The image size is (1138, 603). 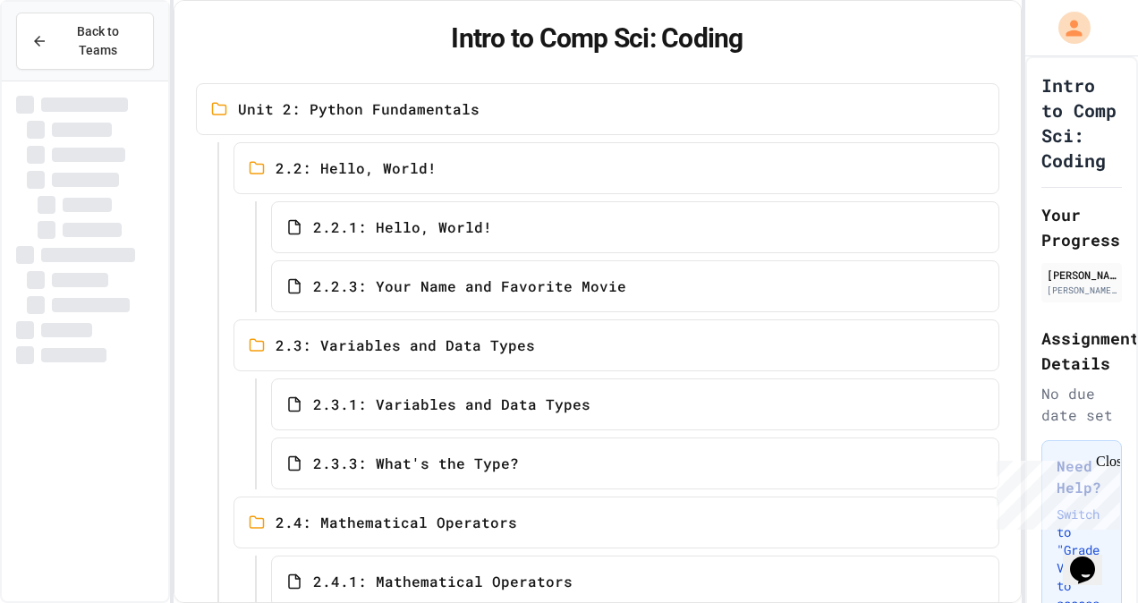 What do you see at coordinates (356, 168) in the screenshot?
I see `span: 2.2: Hello, World!` at bounding box center [356, 168].